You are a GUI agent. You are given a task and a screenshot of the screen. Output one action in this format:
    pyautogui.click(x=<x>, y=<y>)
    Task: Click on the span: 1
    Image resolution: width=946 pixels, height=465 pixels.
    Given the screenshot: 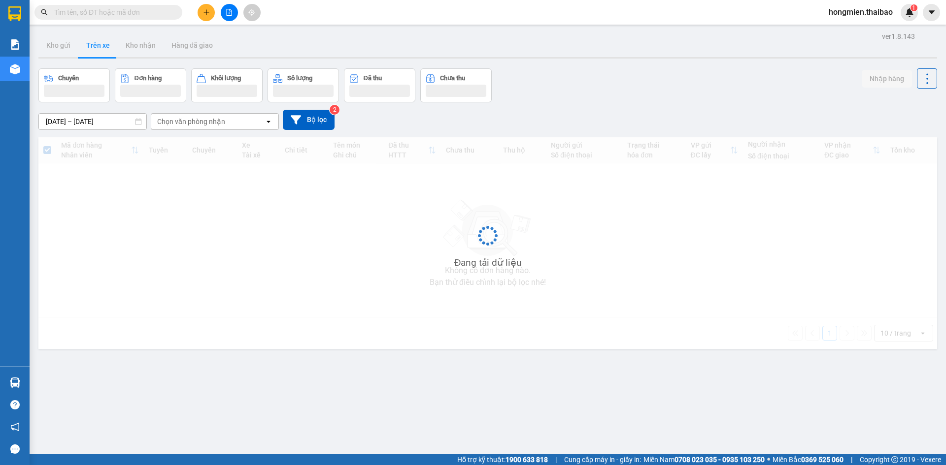 What is the action you would take?
    pyautogui.click(x=913, y=8)
    